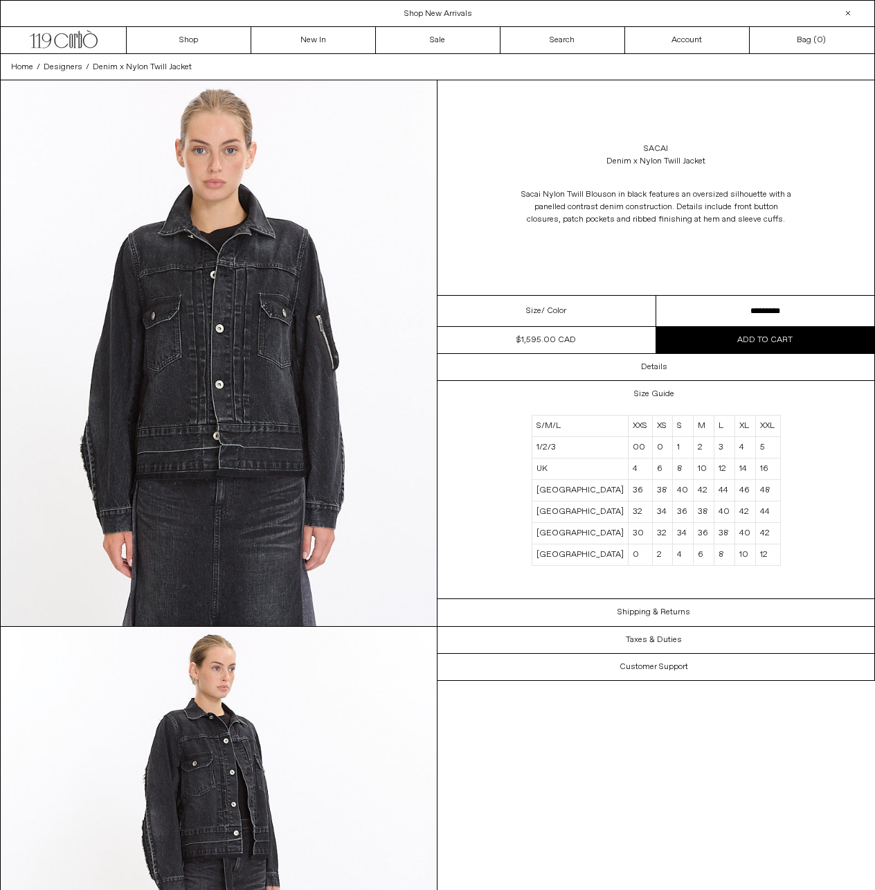 The width and height of the screenshot is (875, 890). What do you see at coordinates (63, 67) in the screenshot?
I see `span: Designers` at bounding box center [63, 67].